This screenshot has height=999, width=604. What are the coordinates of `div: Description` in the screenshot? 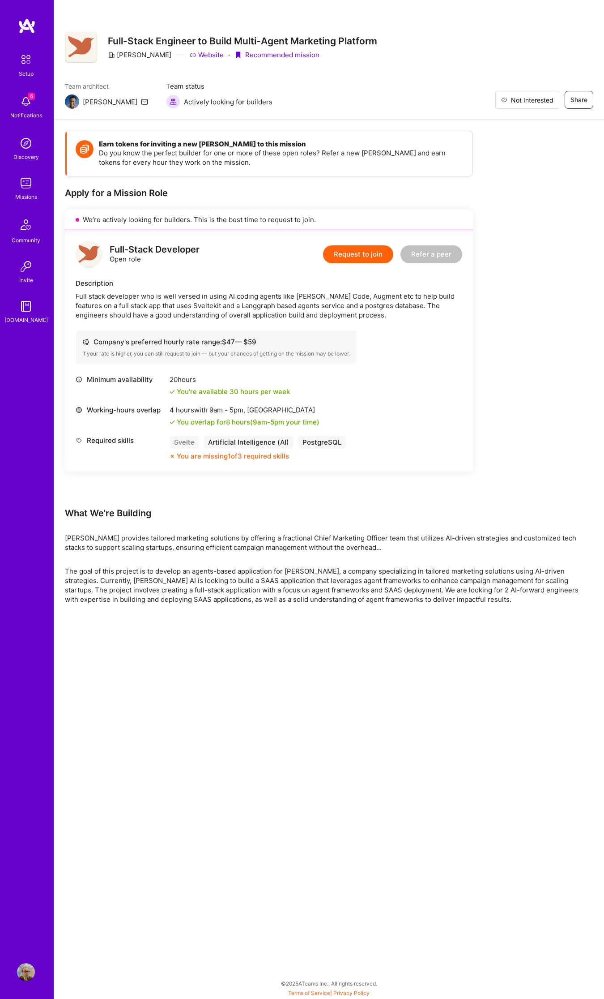 It's located at (269, 283).